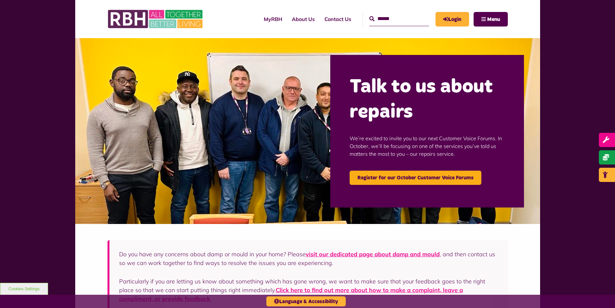 Image resolution: width=615 pixels, height=308 pixels. Describe the element at coordinates (372, 254) in the screenshot. I see `a: visit our dedicated page about damp and mould` at that location.